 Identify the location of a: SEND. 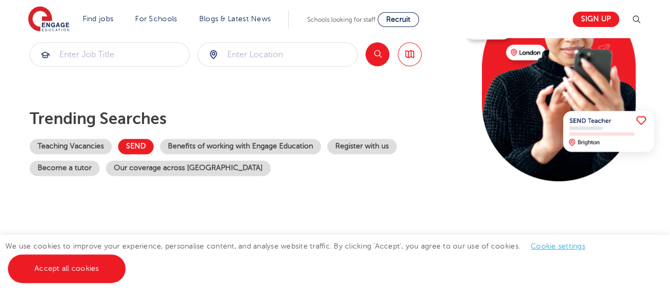
(136, 146).